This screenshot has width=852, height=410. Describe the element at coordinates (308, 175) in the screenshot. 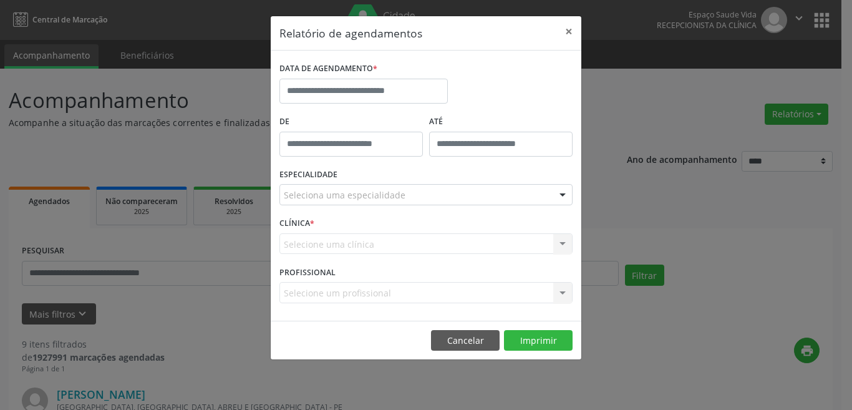

I see `label: ESPECIALIDADE` at that location.